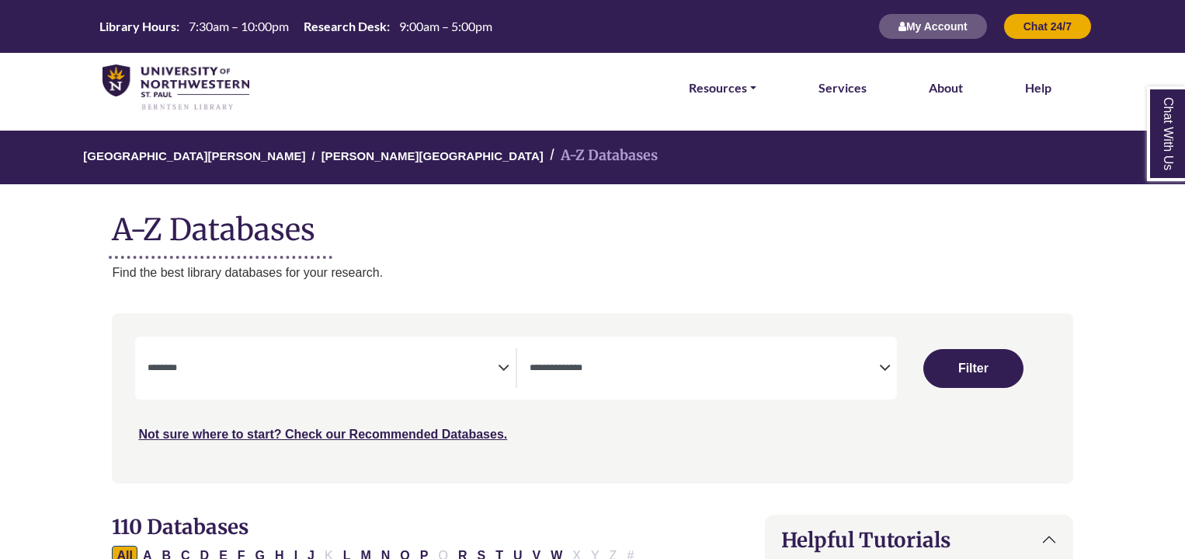 This screenshot has width=1185, height=559. I want to click on th: Library Hours:, so click(137, 26).